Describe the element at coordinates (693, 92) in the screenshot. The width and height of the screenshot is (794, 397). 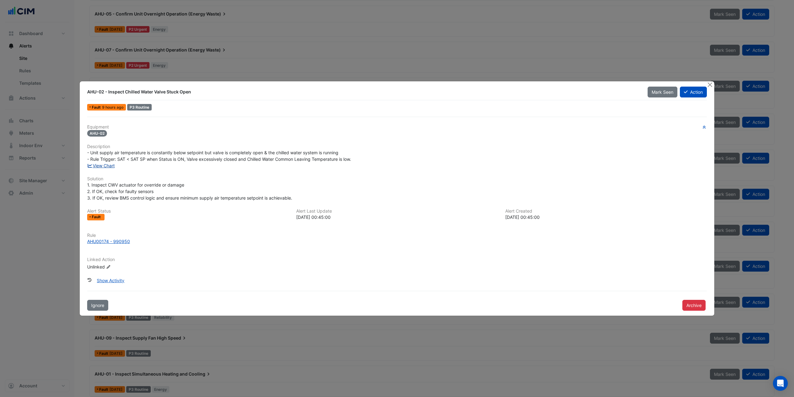
I see `button: Action` at that location.